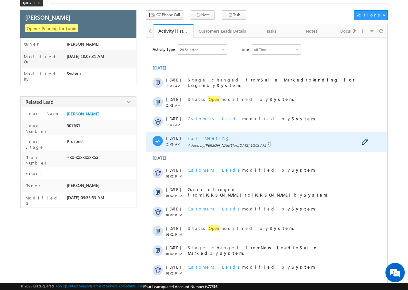 This screenshot has width=408, height=290. I want to click on label: Phone Number, so click(44, 160).